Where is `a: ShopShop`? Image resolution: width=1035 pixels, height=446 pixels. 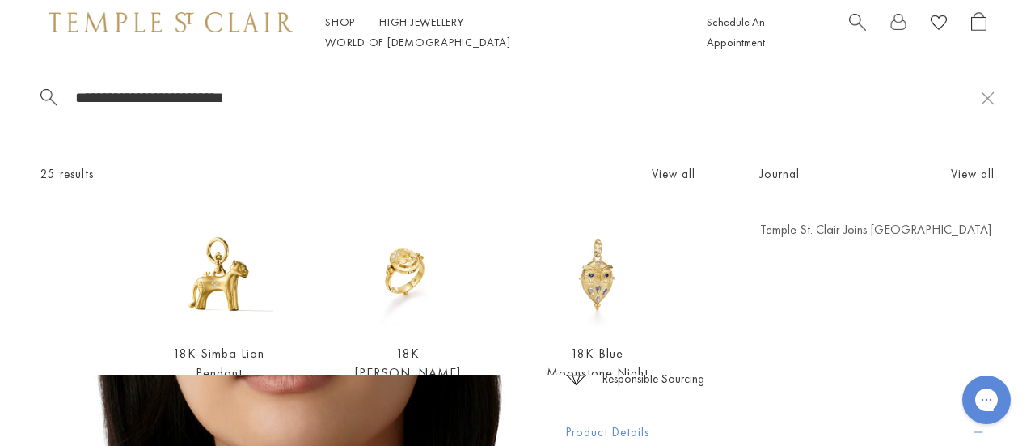
a: ShopShop is located at coordinates (340, 22).